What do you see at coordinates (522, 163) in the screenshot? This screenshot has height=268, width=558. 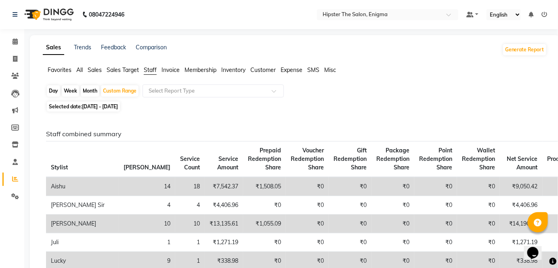 I see `span: Net Service Amount` at bounding box center [522, 163].